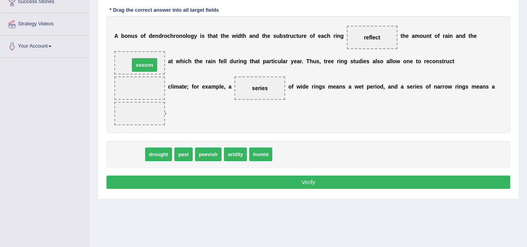  I want to click on b: g, so click(342, 36).